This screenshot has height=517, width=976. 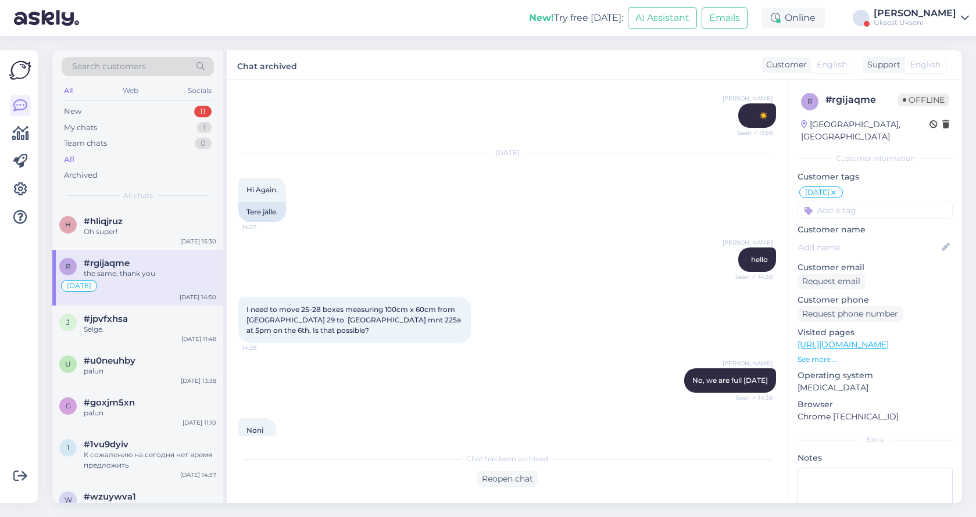 What do you see at coordinates (262, 212) in the screenshot?
I see `div: Tere jälle.` at bounding box center [262, 212].